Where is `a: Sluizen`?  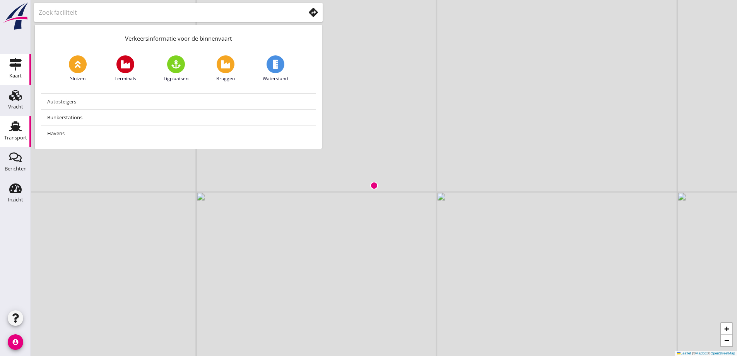
a: Sluizen is located at coordinates (78, 68).